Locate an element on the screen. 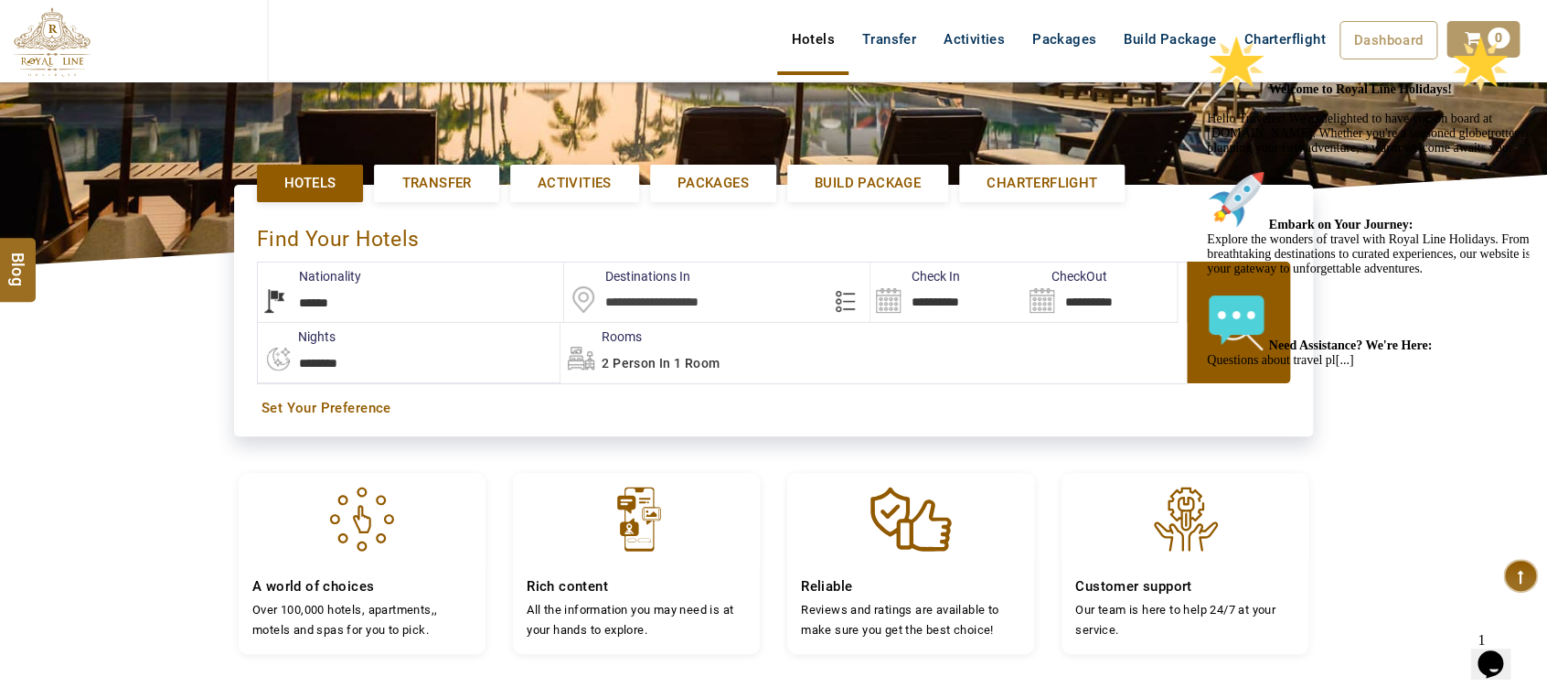 The width and height of the screenshot is (1547, 698). img: The Royal Line Holidays is located at coordinates (52, 42).